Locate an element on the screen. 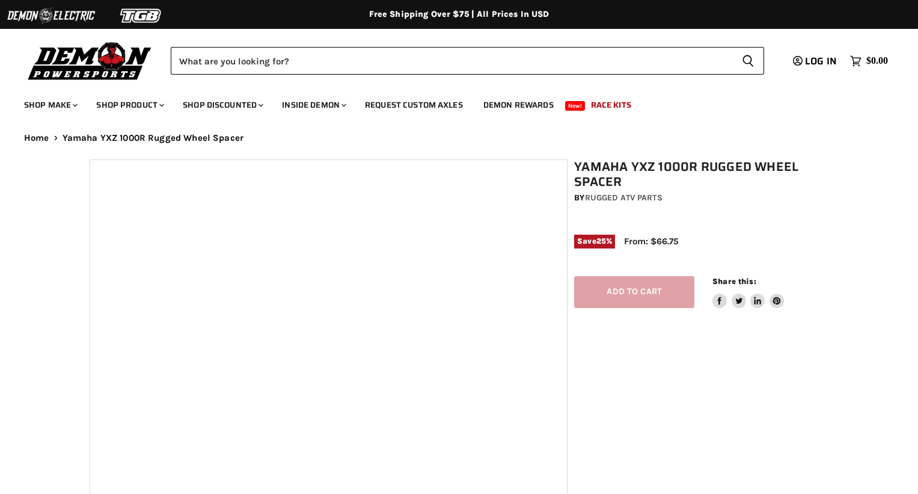  span: $0.00 is located at coordinates (877, 61).